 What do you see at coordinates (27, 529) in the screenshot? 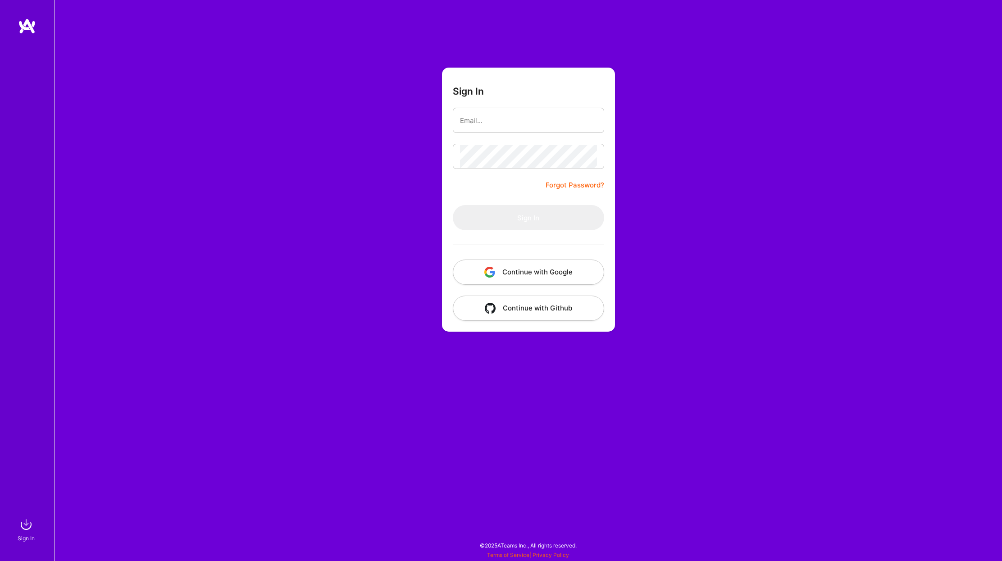
I see `a: sign inSign In` at bounding box center [27, 529].